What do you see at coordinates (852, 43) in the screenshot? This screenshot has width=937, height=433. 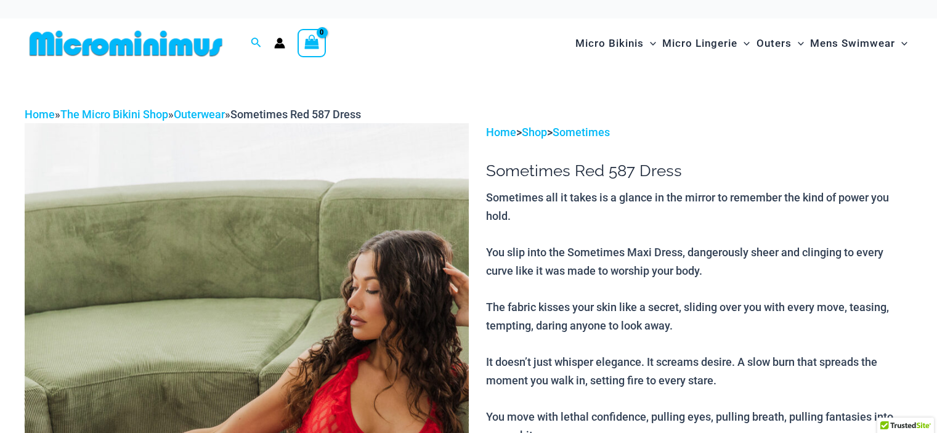 I see `span: Mens Swimwear` at bounding box center [852, 43].